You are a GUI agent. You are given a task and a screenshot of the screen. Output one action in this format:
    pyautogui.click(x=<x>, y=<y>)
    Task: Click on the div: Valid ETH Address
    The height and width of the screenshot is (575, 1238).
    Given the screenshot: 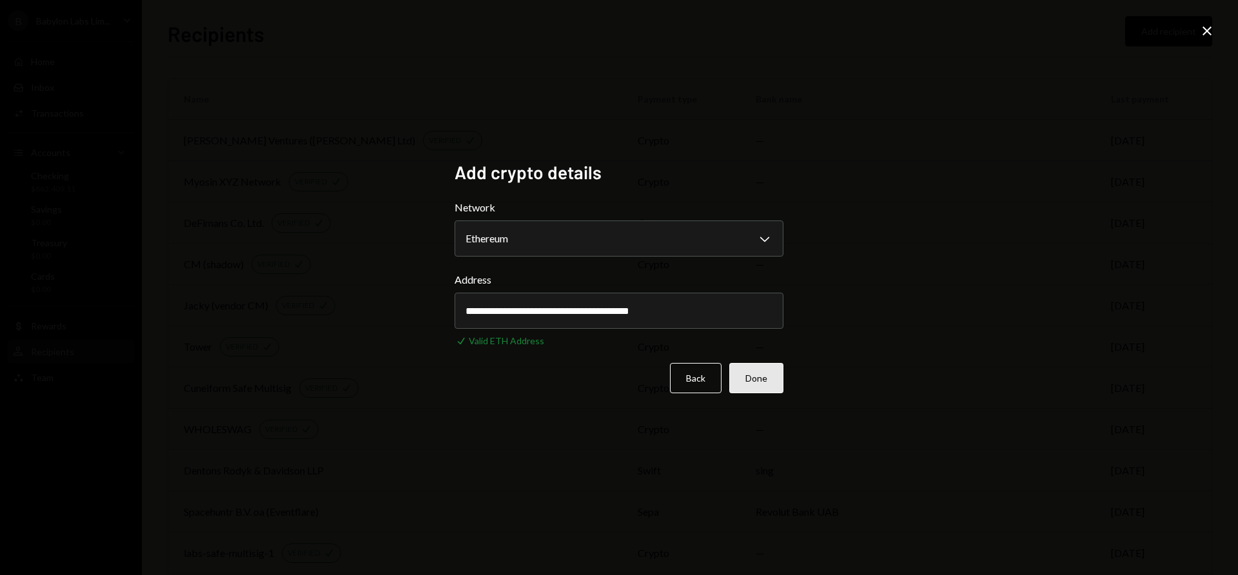 What is the action you would take?
    pyautogui.click(x=506, y=341)
    